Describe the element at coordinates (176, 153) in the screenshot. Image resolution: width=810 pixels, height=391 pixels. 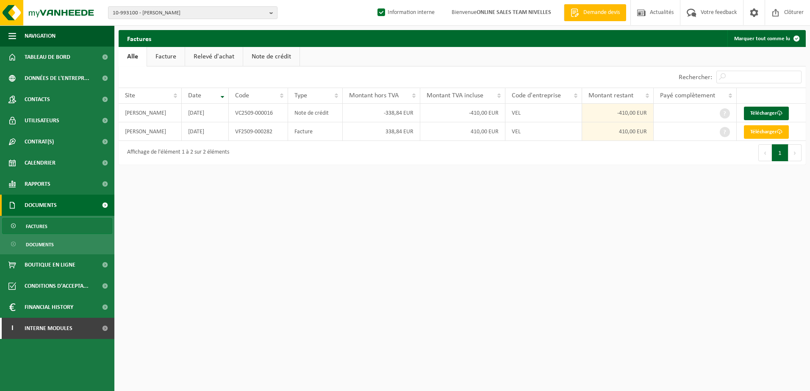
I see `div: Affichage de l'élément 1 à 2 sur 2 éléments` at that location.